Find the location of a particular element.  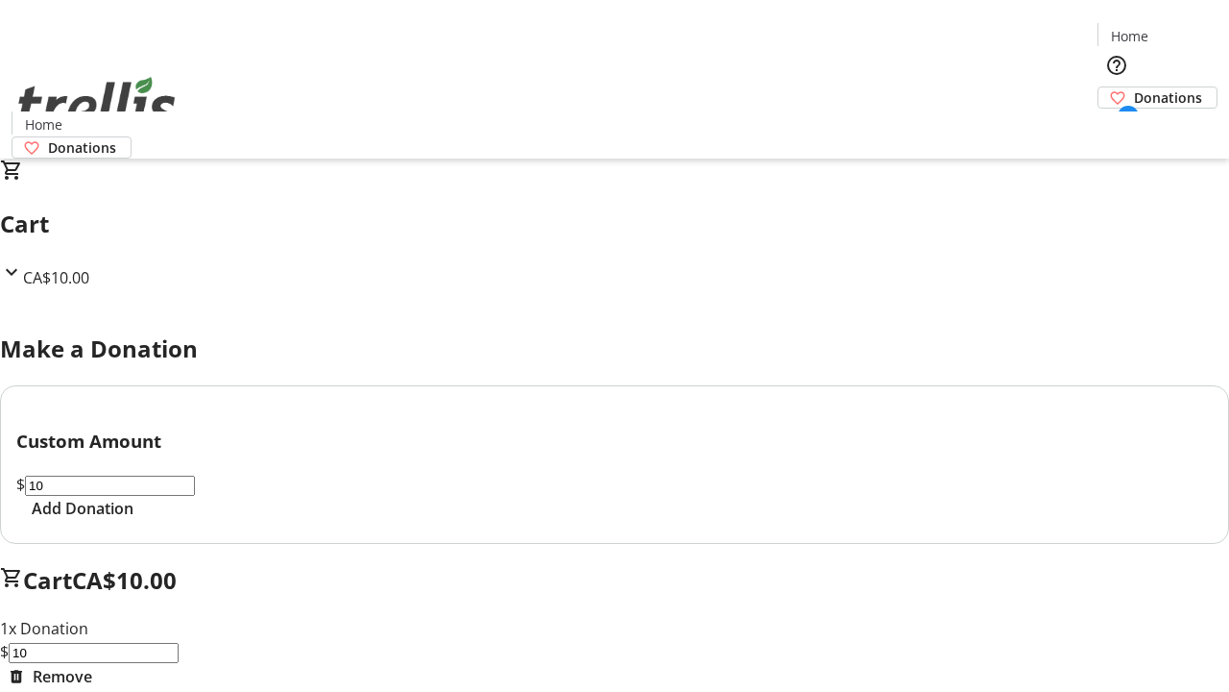

img: Orient E2E Organization SdwJoS00mz's Logo is located at coordinates (97, 104).